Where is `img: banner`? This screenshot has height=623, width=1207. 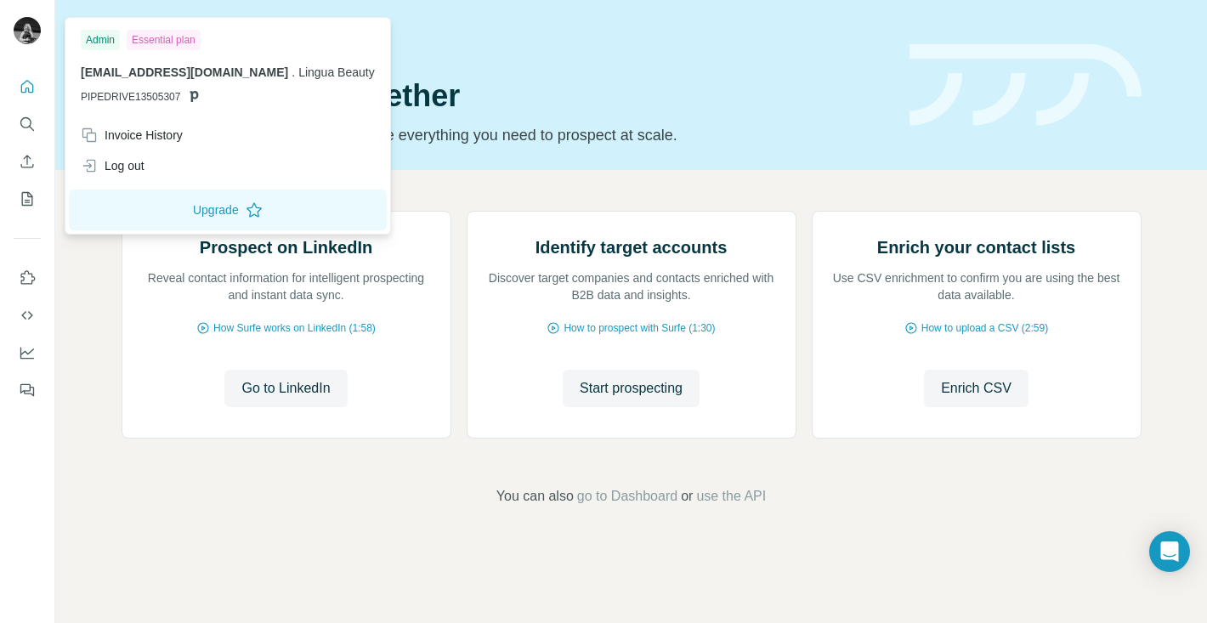
img: banner is located at coordinates (1025, 85).